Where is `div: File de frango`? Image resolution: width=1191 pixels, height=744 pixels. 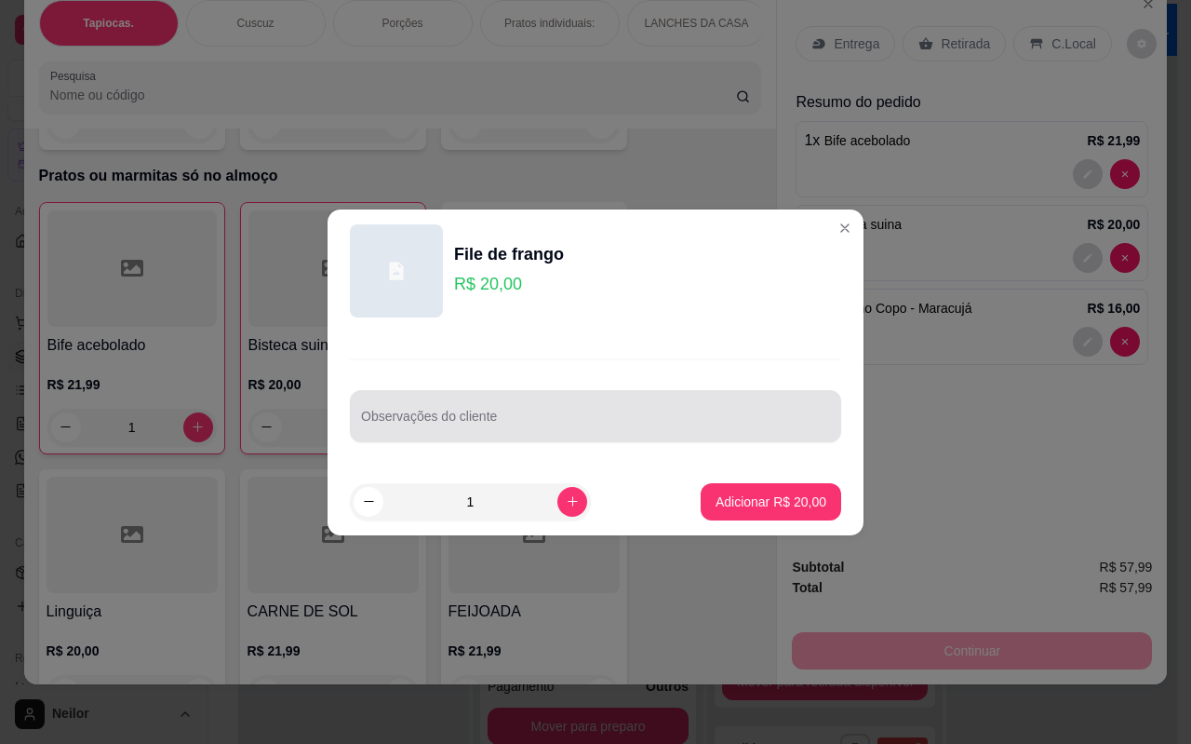 div: File de frango is located at coordinates (509, 254).